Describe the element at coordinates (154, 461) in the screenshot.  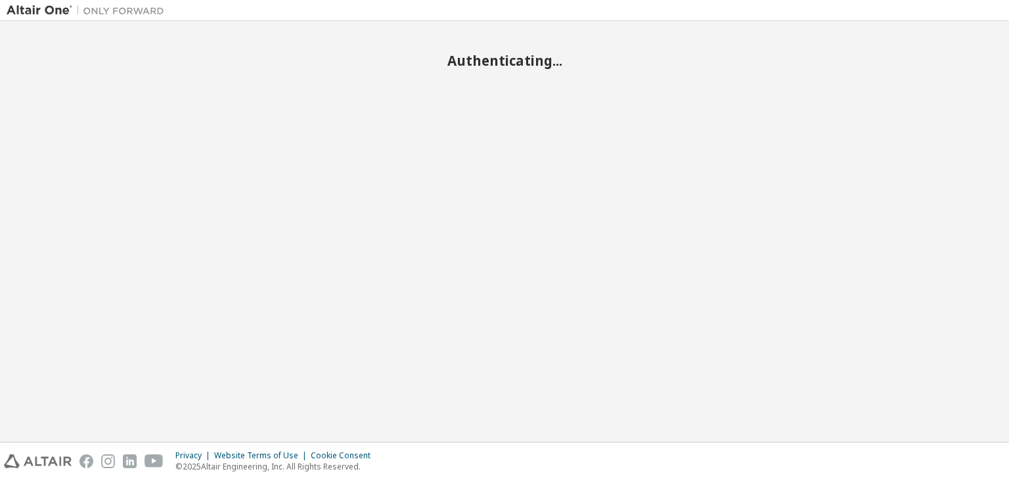
I see `img: youtube.svg` at that location.